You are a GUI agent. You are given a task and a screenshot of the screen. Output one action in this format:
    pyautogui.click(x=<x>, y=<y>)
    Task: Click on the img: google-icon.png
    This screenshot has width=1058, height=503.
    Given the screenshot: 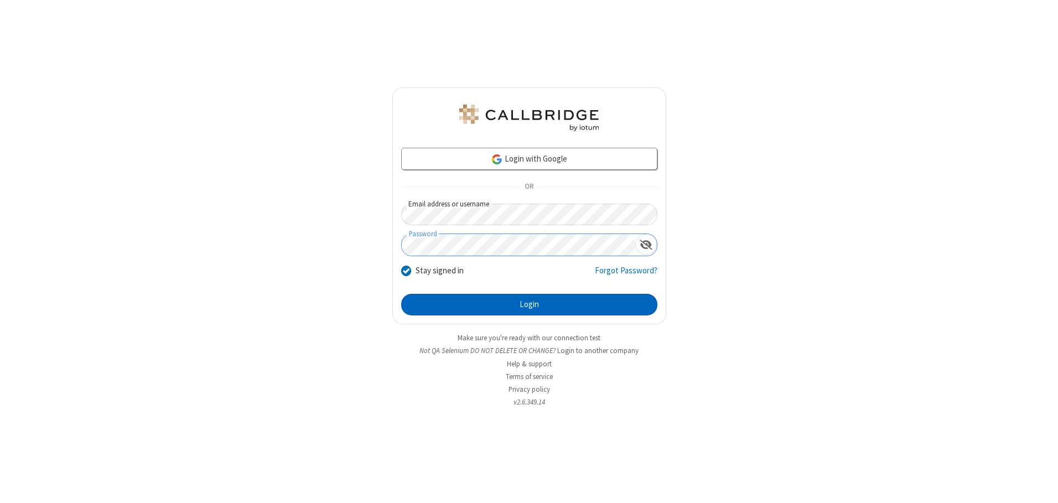 What is the action you would take?
    pyautogui.click(x=497, y=159)
    